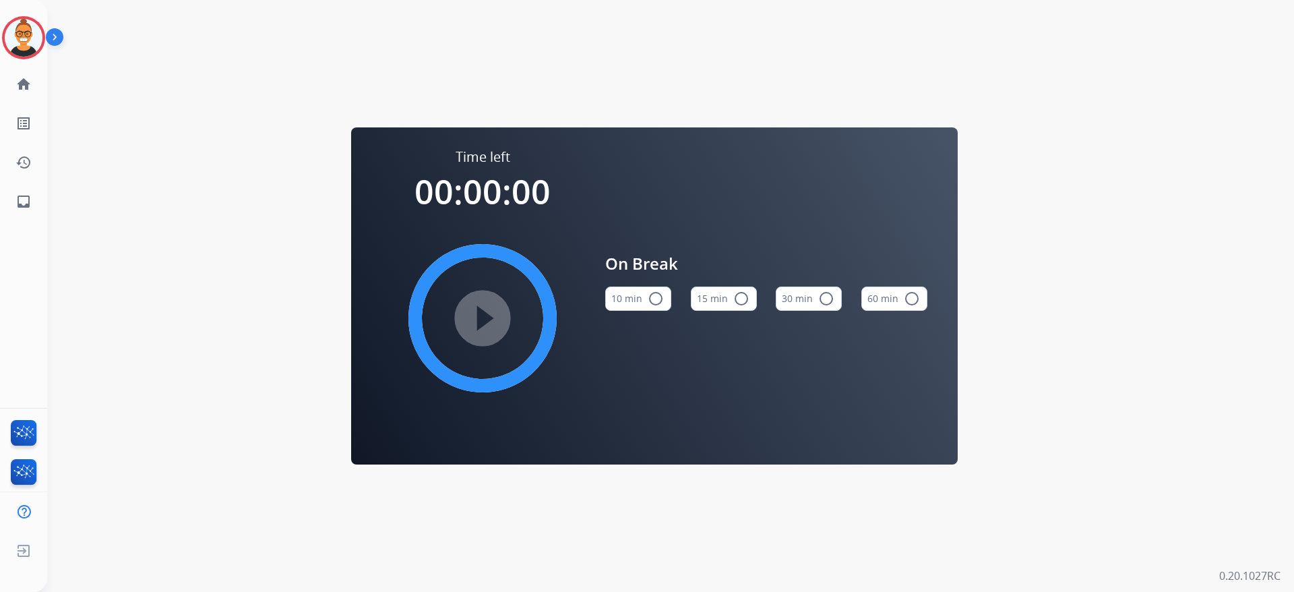  What do you see at coordinates (894, 299) in the screenshot?
I see `button: 60 min` at bounding box center [894, 299].